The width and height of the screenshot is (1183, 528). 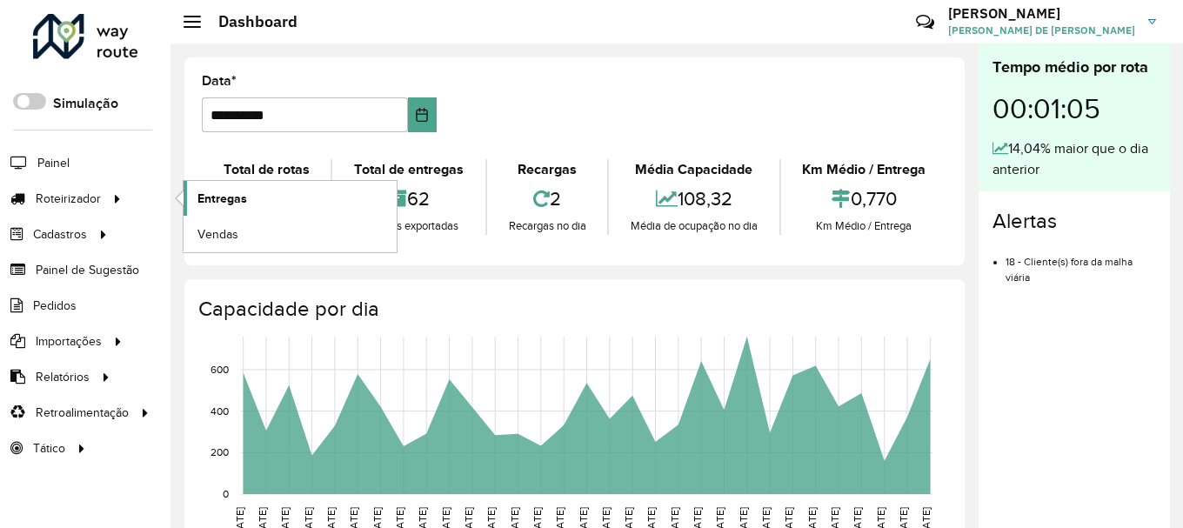 What do you see at coordinates (422, 115) in the screenshot?
I see `button: Choose Date` at bounding box center [422, 115].